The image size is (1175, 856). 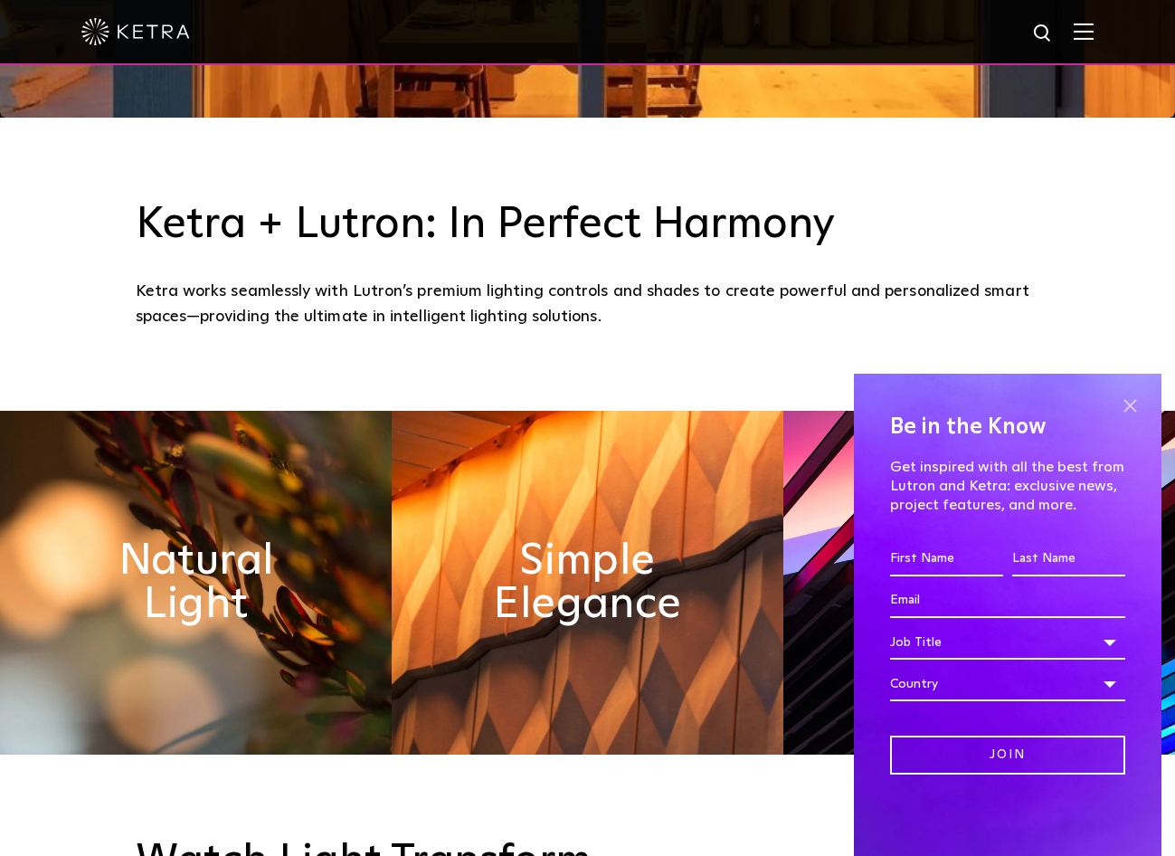 I want to click on div: Country, so click(x=1008, y=684).